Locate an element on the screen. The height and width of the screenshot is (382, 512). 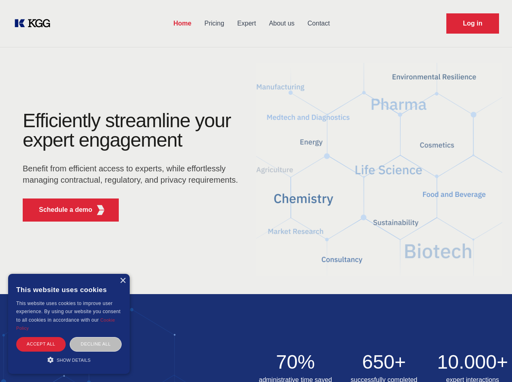
div: This website uses cookies is located at coordinates (69, 290).